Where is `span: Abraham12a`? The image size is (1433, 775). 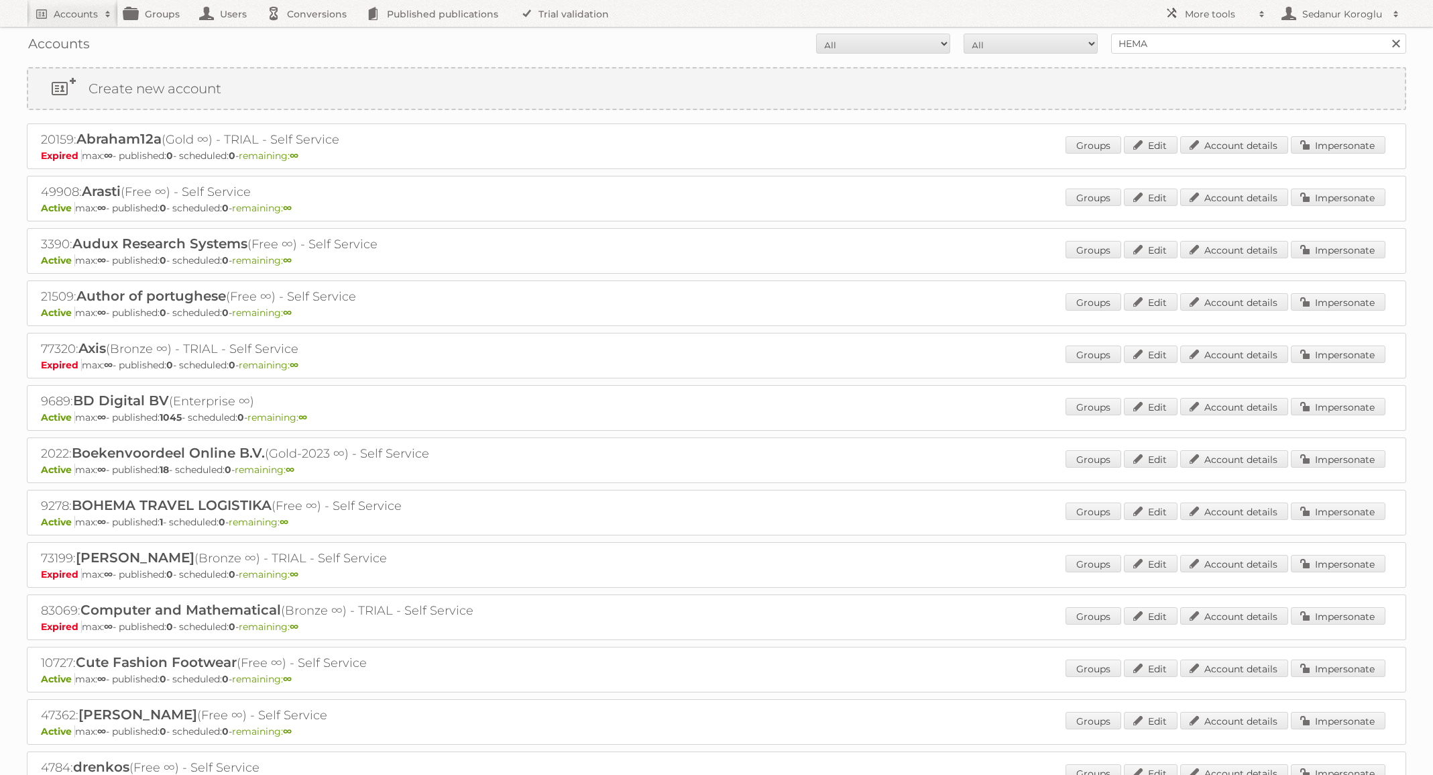
span: Abraham12a is located at coordinates (119, 139).